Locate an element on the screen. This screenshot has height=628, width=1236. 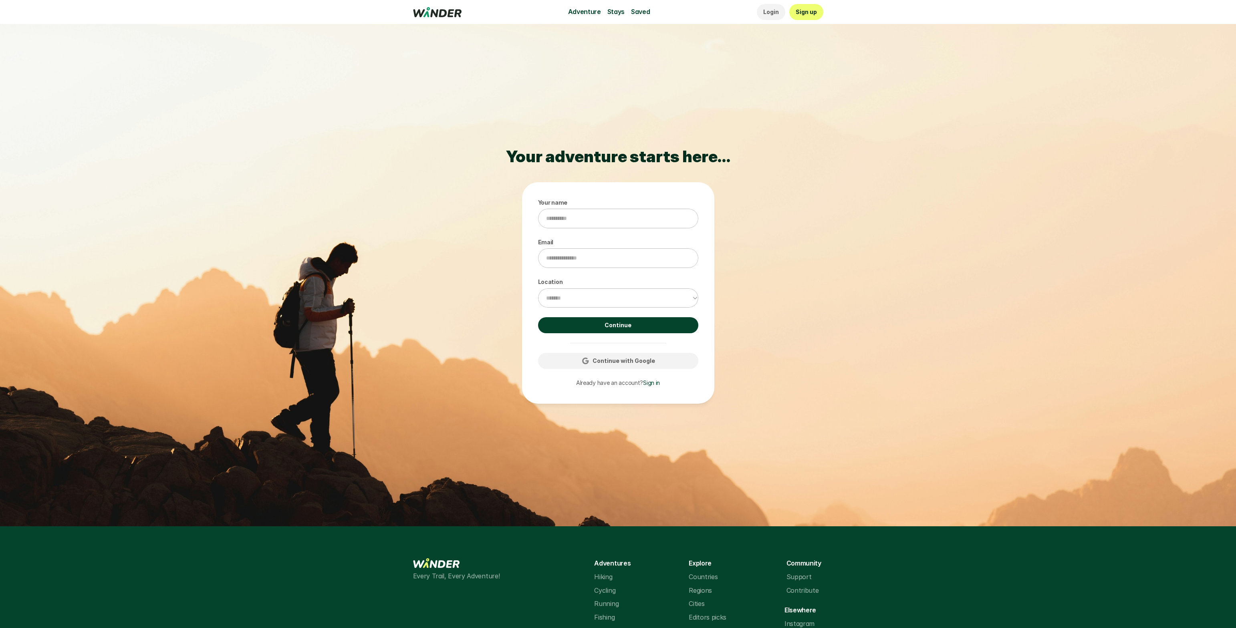
p: Support is located at coordinates (799, 577).